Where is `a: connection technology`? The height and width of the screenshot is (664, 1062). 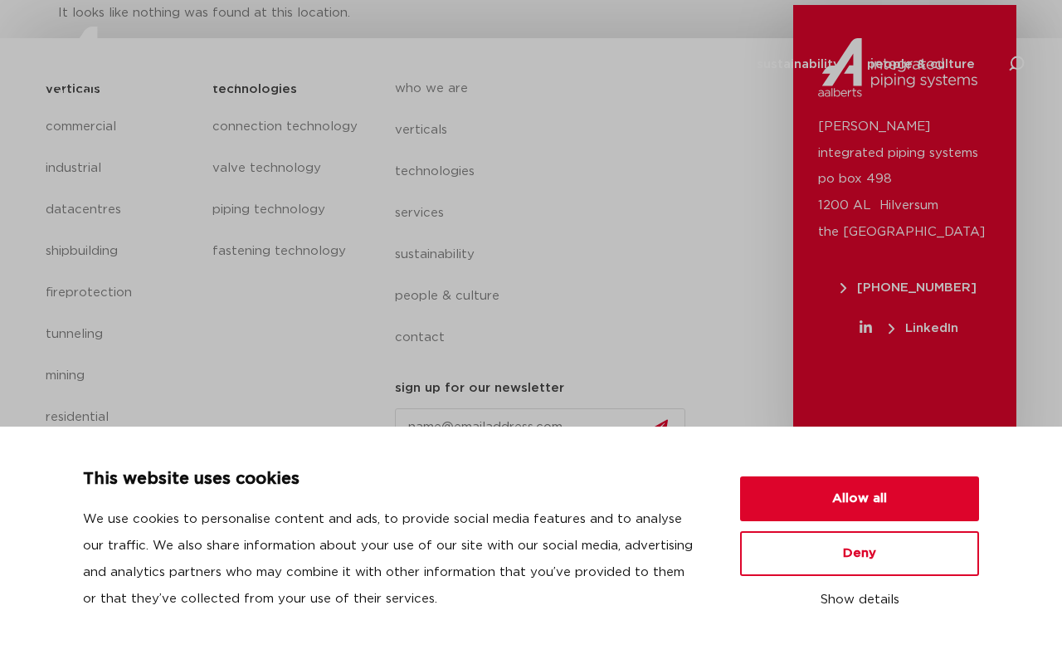 a: connection technology is located at coordinates (287, 127).